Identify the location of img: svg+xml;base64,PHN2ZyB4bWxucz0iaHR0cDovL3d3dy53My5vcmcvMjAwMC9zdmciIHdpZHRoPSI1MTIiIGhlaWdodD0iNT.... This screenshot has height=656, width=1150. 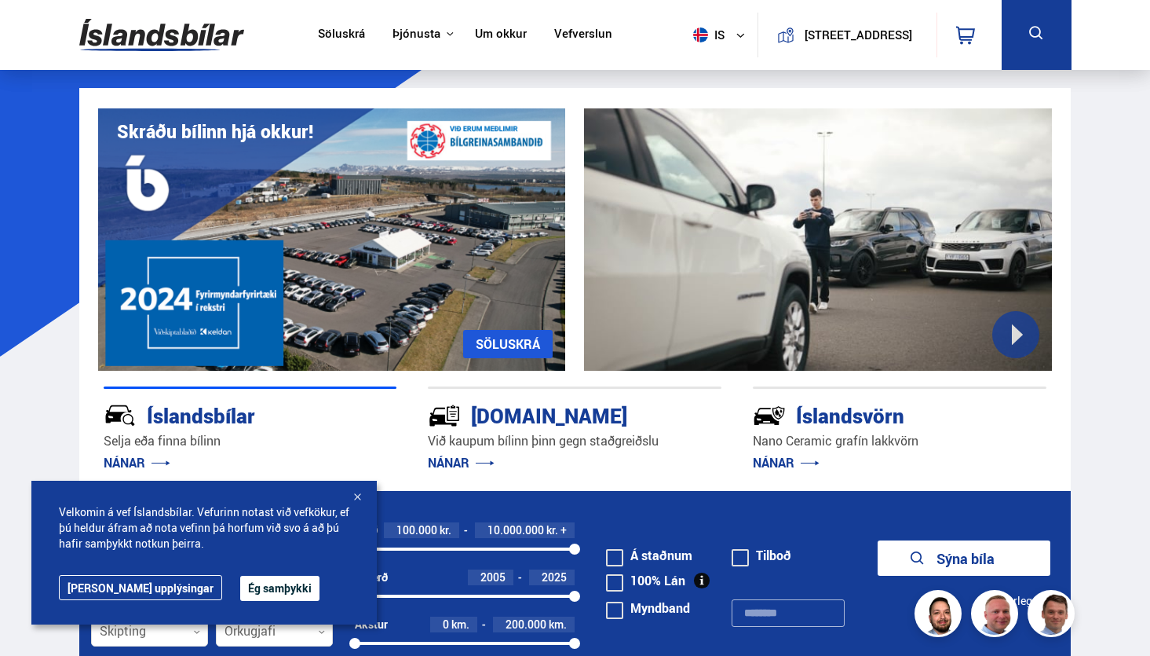
(700, 35).